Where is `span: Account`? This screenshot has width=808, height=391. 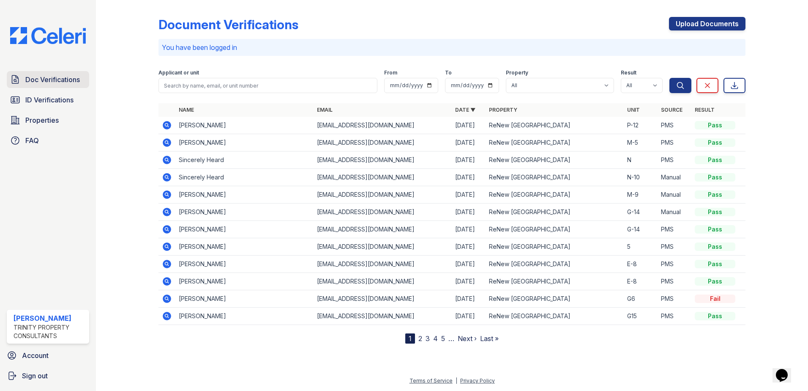 span: Account is located at coordinates (35, 355).